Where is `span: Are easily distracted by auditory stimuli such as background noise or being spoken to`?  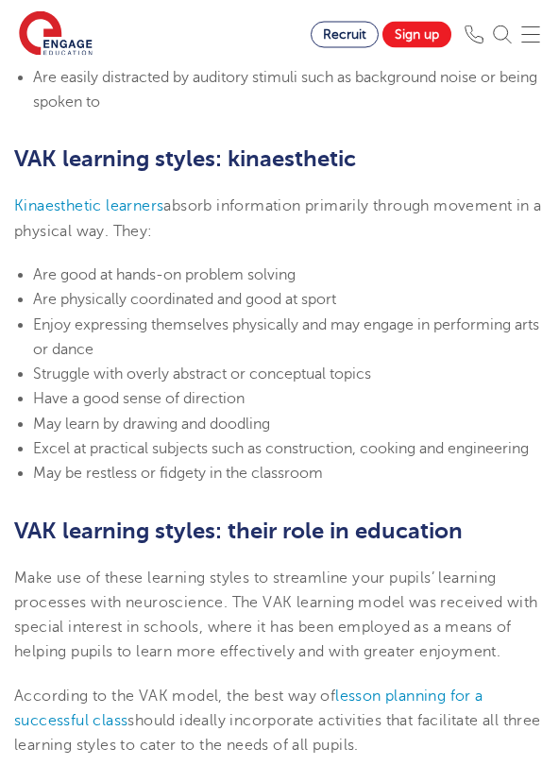
span: Are easily distracted by auditory stimuli such as background noise or being spoken to is located at coordinates (285, 91).